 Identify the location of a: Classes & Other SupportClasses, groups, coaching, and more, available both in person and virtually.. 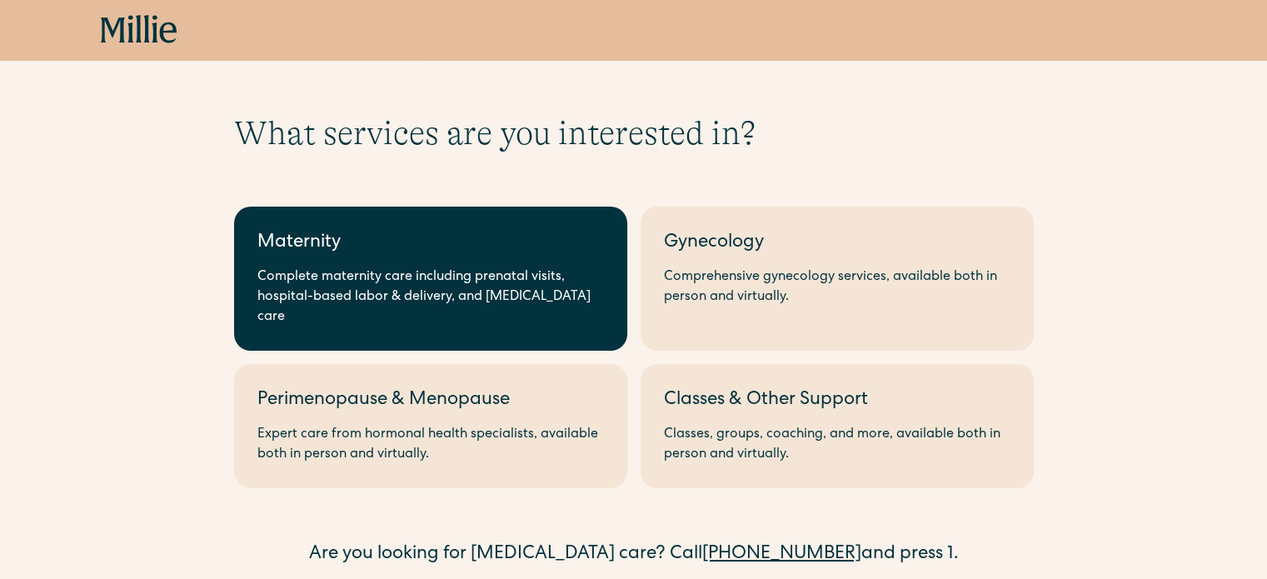
(837, 426).